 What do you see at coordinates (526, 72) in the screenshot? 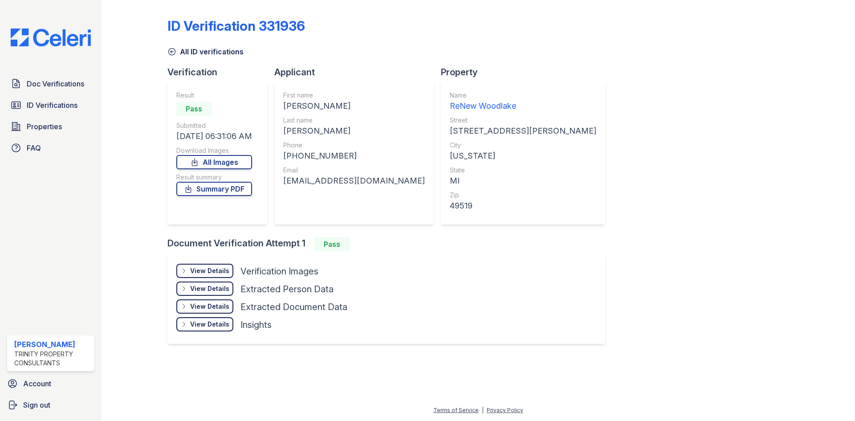
I see `div: Property` at bounding box center [526, 72].